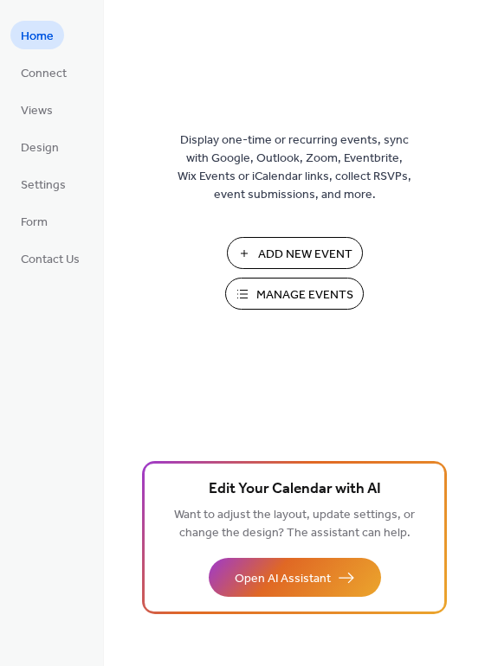 Image resolution: width=485 pixels, height=666 pixels. Describe the element at coordinates (43, 72) in the screenshot. I see `a: Connect` at that location.